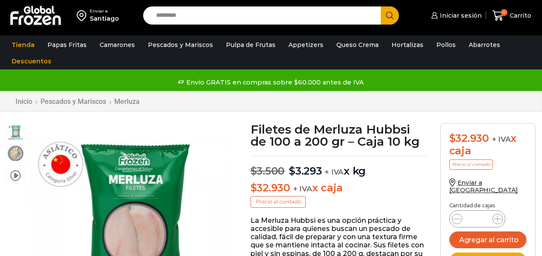 The image size is (542, 256). What do you see at coordinates (104, 19) in the screenshot?
I see `div: Santiago` at bounding box center [104, 19].